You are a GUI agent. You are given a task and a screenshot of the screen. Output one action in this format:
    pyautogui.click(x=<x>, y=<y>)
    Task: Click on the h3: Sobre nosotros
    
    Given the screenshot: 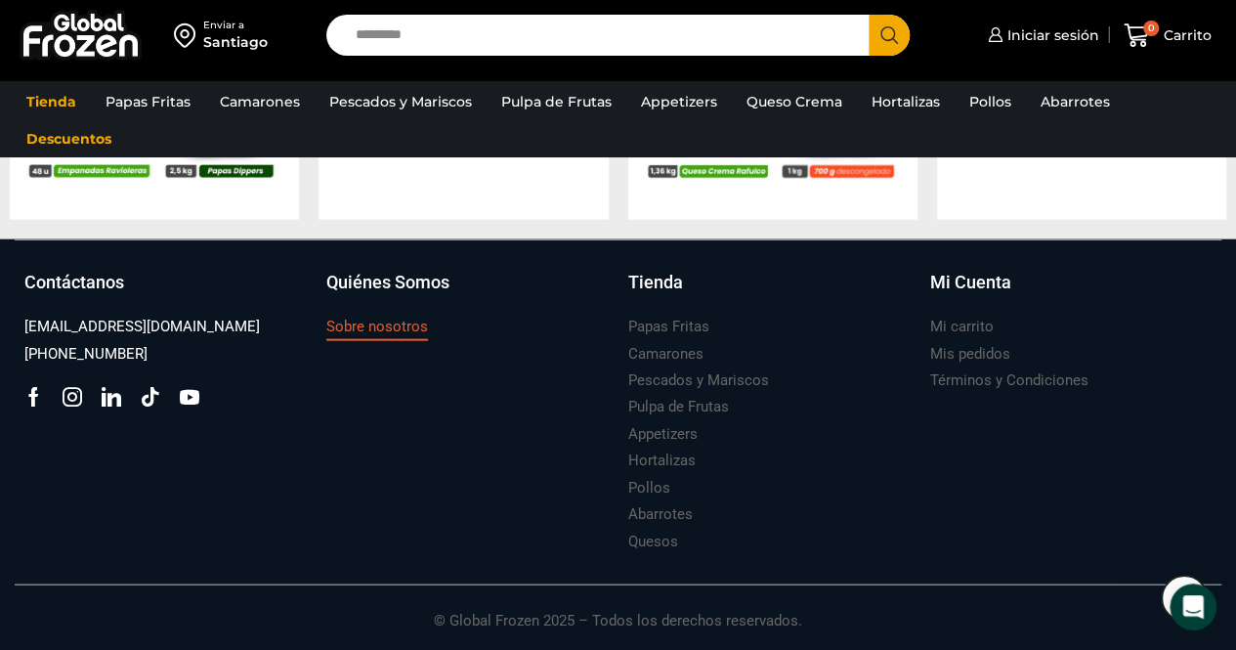 What is the action you would take?
    pyautogui.click(x=377, y=326)
    